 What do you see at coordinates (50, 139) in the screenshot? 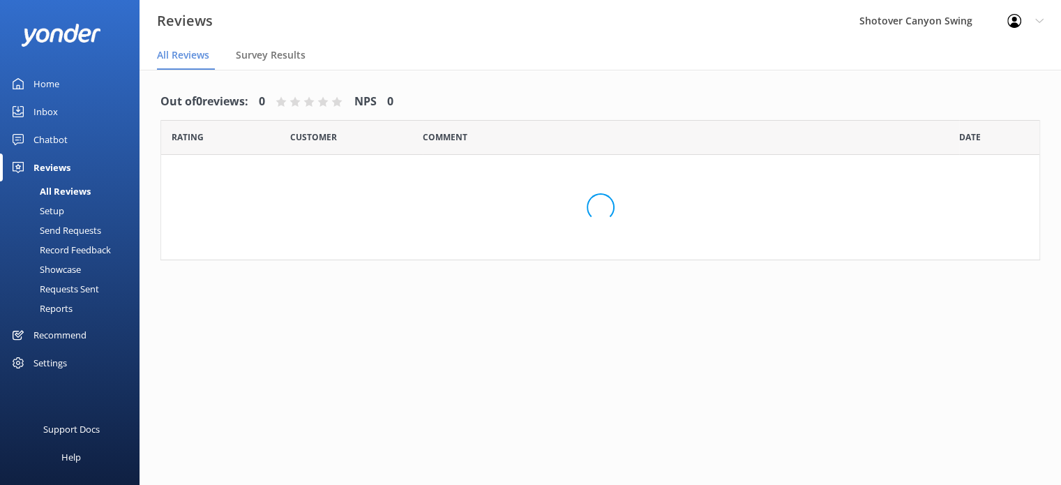
I see `div: Chatbot` at bounding box center [50, 139].